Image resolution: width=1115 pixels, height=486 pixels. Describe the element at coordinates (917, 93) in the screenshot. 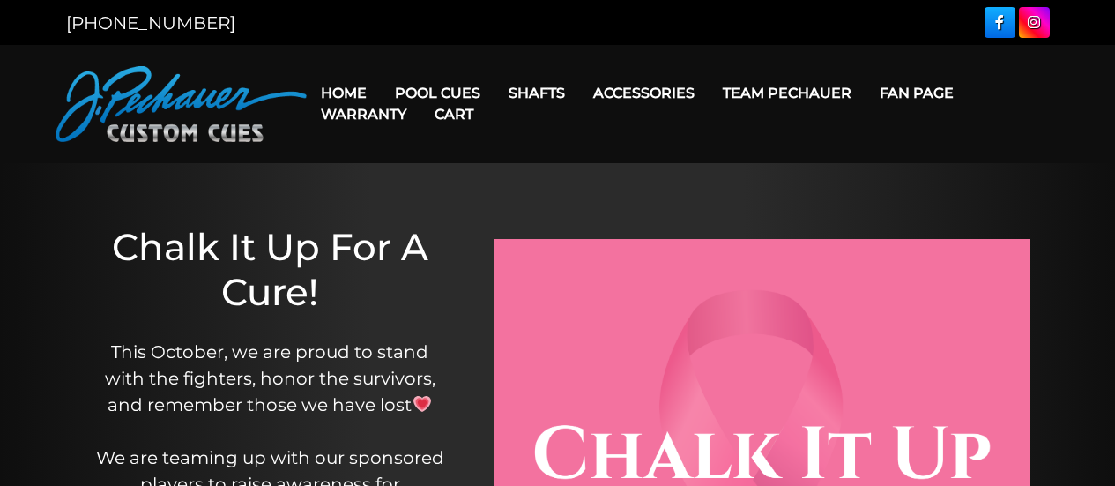

I see `a: Fan Page` at that location.